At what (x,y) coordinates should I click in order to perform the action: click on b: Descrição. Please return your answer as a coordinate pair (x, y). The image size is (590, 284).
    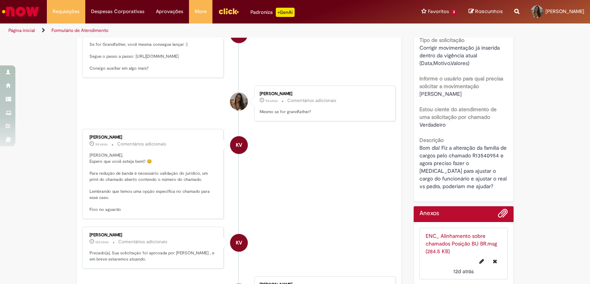
    Looking at the image, I should click on (432, 140).